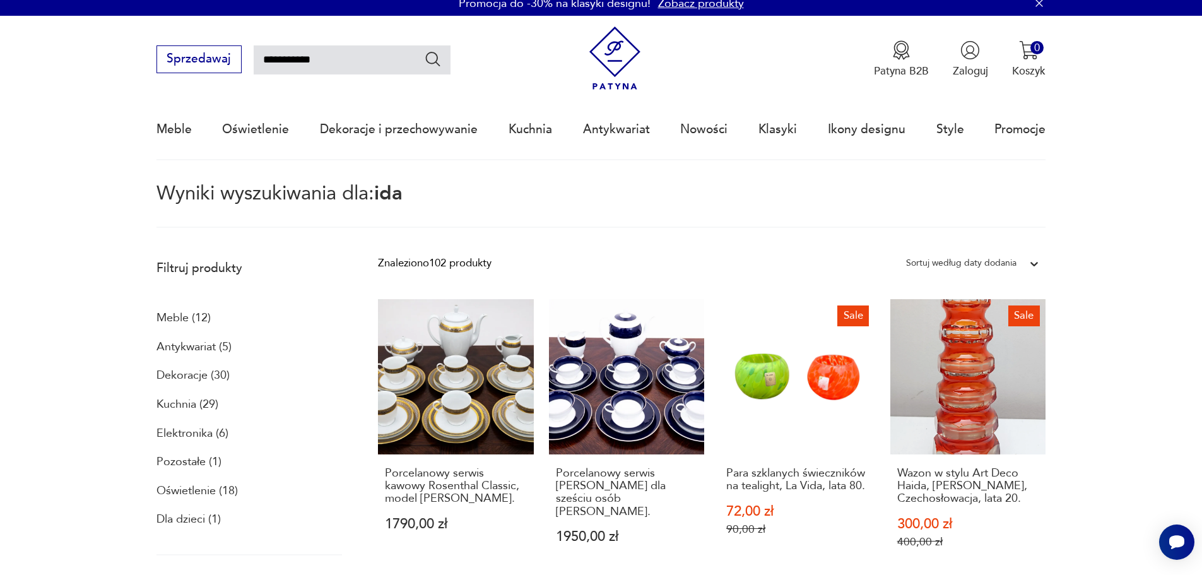  What do you see at coordinates (614, 58) in the screenshot?
I see `img: Patyna - sklep z meblami i dekoracjami vintage` at bounding box center [614, 58].